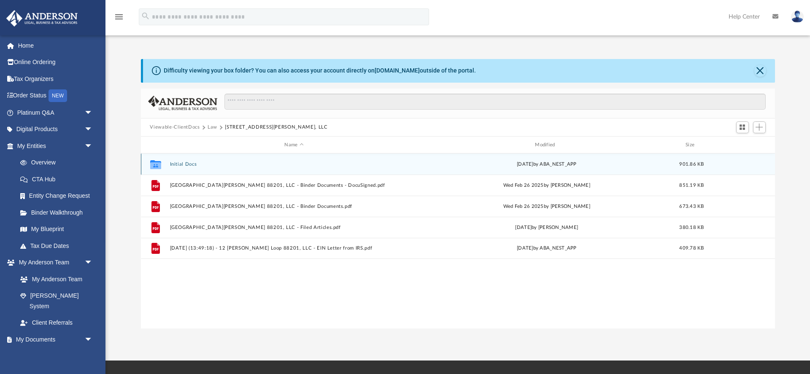 The width and height of the screenshot is (810, 374). What do you see at coordinates (691, 185) in the screenshot?
I see `span: 851.19 KB` at bounding box center [691, 185].